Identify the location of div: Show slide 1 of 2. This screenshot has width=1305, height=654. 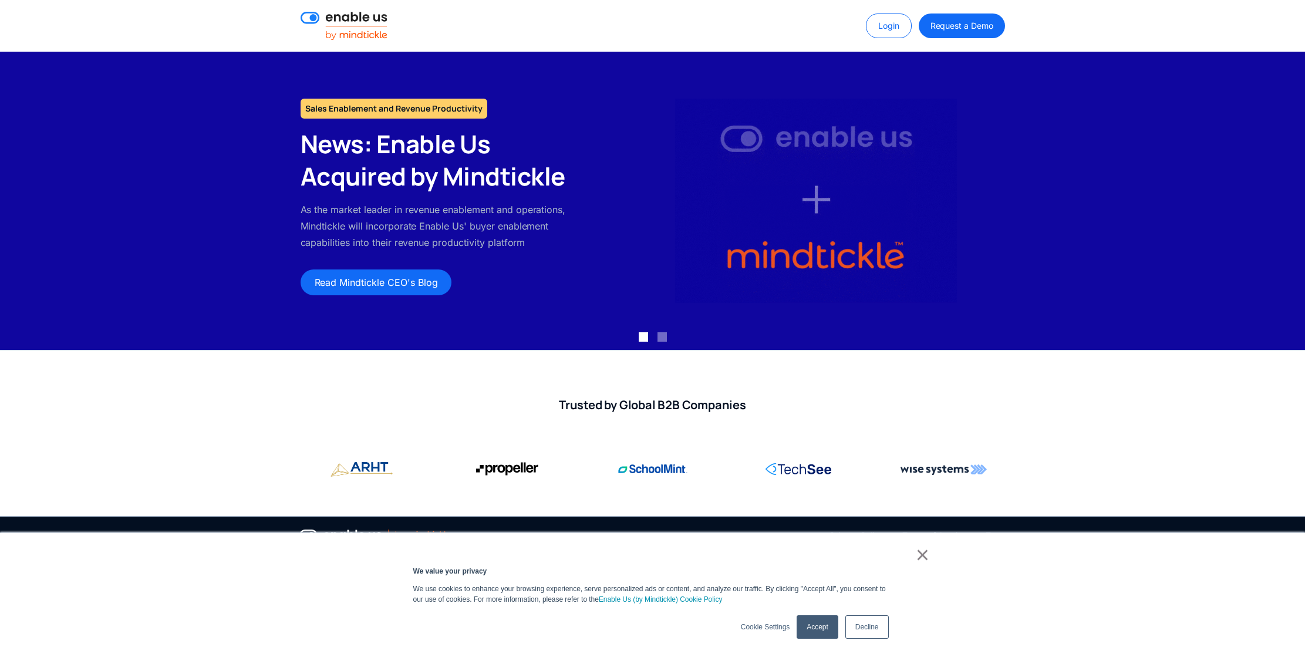
(644, 337).